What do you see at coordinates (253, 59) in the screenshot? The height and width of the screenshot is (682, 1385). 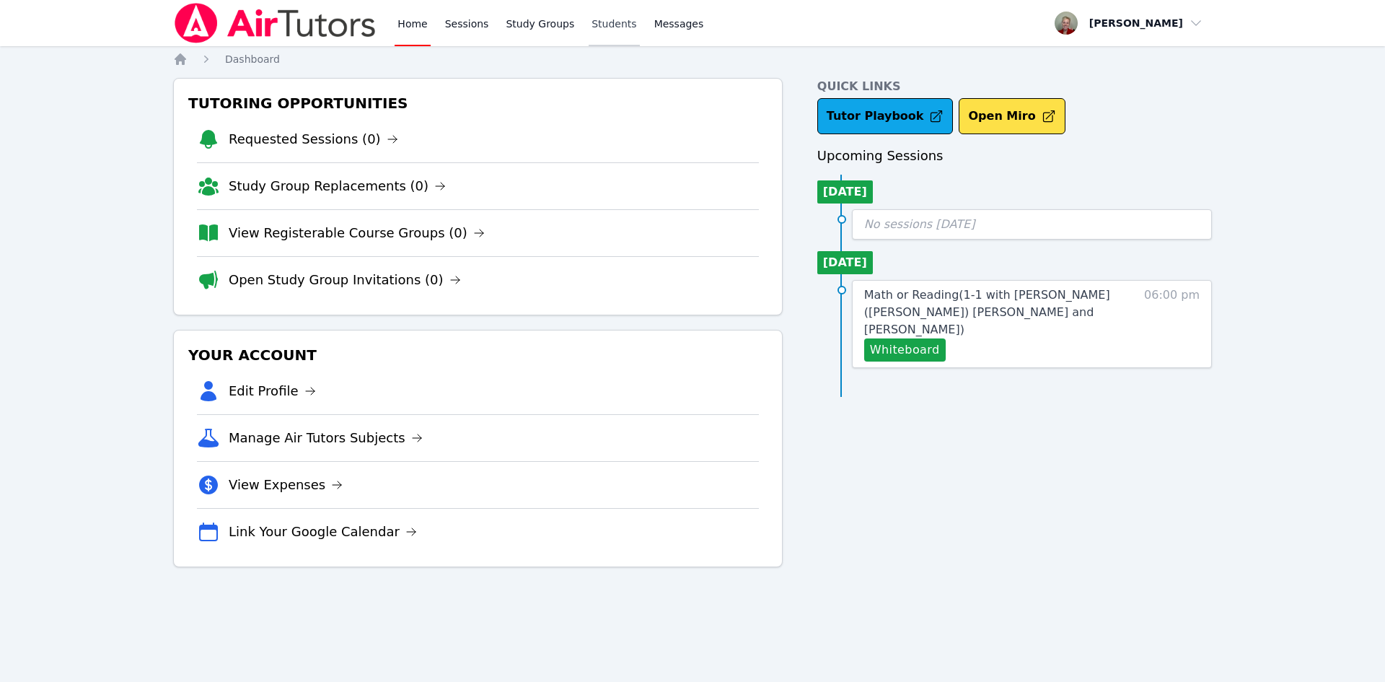 I see `a: Dashboard` at bounding box center [253, 59].